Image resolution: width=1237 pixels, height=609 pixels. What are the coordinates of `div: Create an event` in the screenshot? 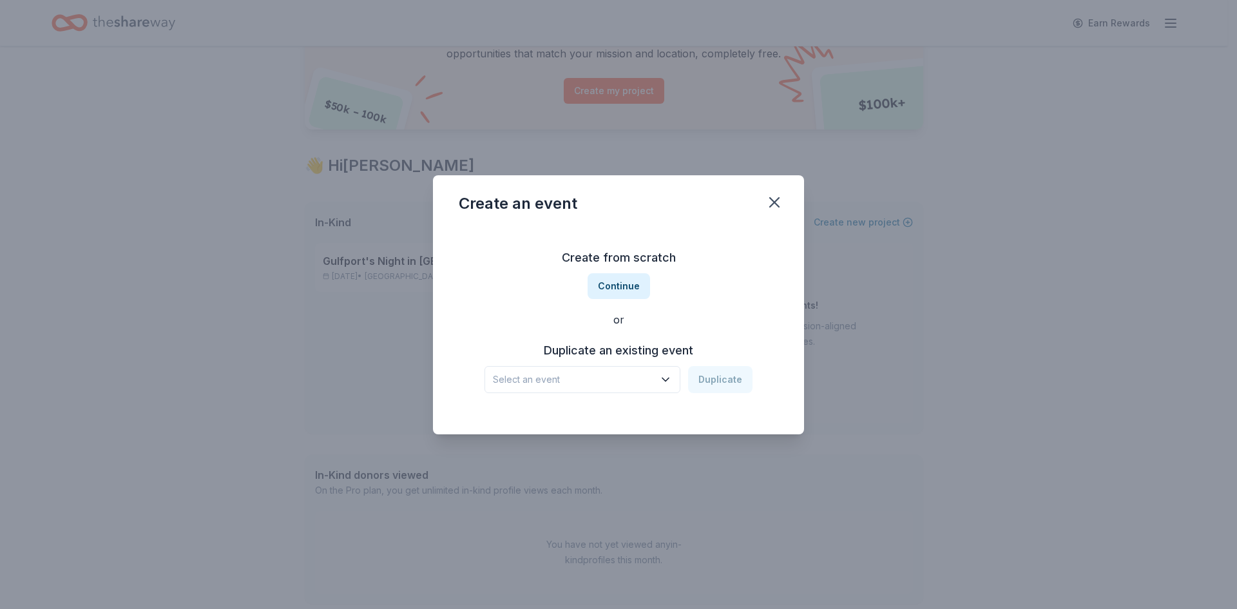 It's located at (518, 204).